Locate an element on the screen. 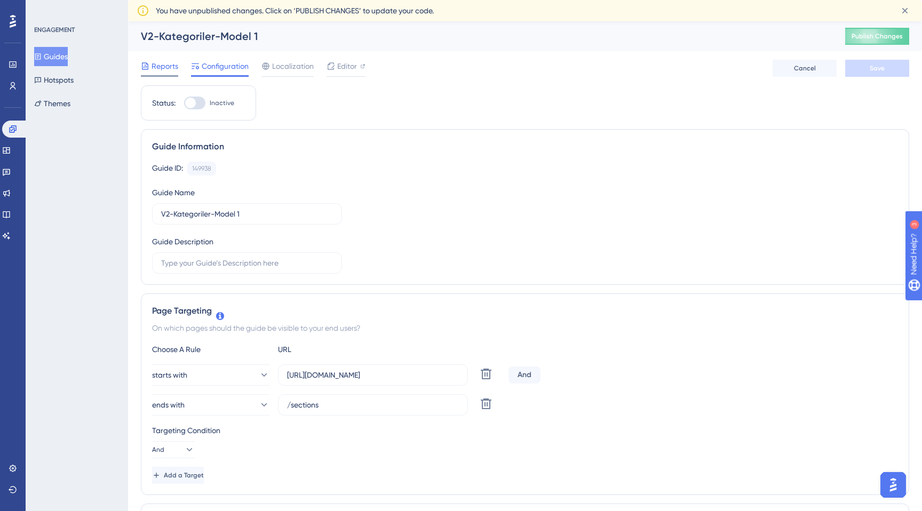  span: Localization is located at coordinates (293, 66).